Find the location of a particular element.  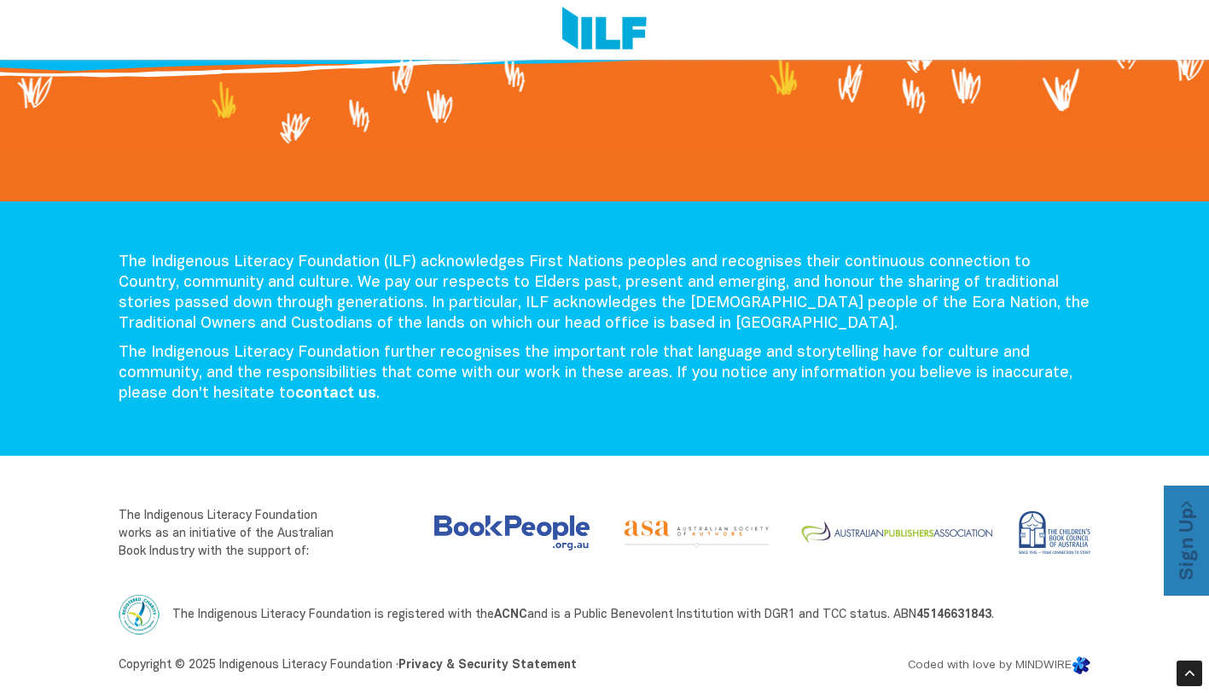

a: Visit the Australian Society of Authors website is located at coordinates (690, 528).